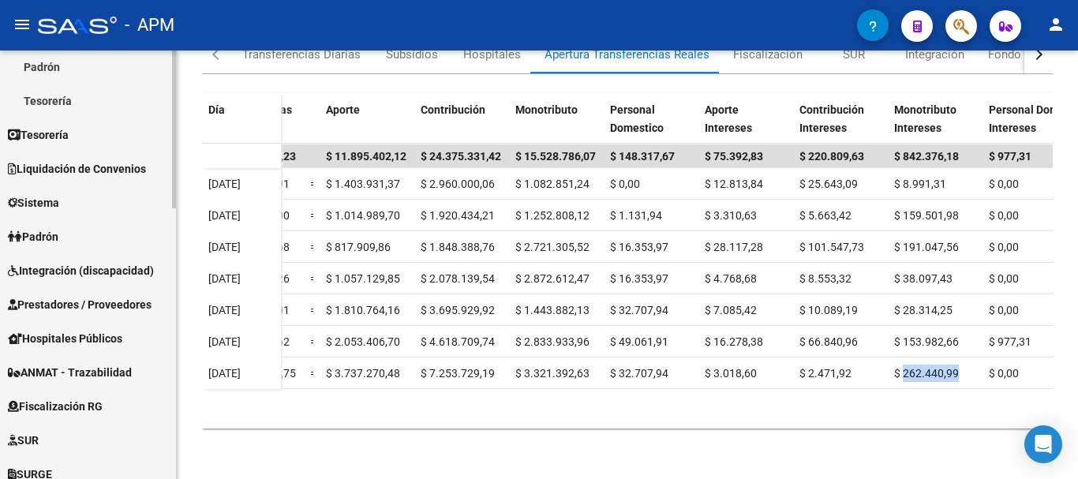 This screenshot has height=479, width=1078. Describe the element at coordinates (651, 126) in the screenshot. I see `datatable-header-cell: Personal Domestico` at that location.